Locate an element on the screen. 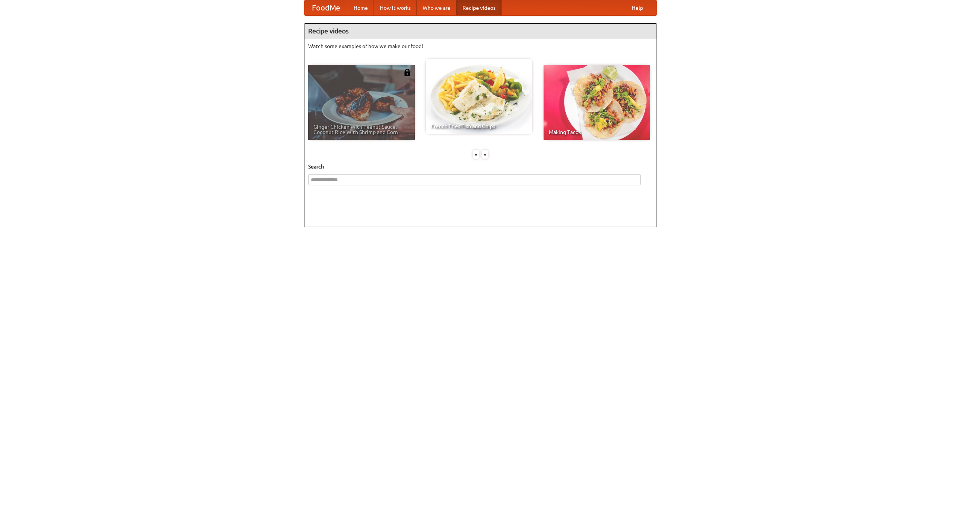 The image size is (961, 531). a: Who we are is located at coordinates (437, 8).